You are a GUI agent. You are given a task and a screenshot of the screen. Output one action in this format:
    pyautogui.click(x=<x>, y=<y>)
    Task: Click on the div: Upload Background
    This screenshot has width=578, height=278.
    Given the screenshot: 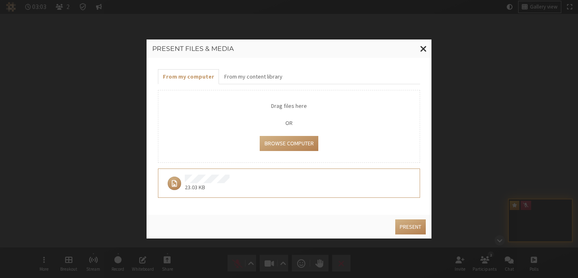 What is the action you would take?
    pyautogui.click(x=289, y=126)
    